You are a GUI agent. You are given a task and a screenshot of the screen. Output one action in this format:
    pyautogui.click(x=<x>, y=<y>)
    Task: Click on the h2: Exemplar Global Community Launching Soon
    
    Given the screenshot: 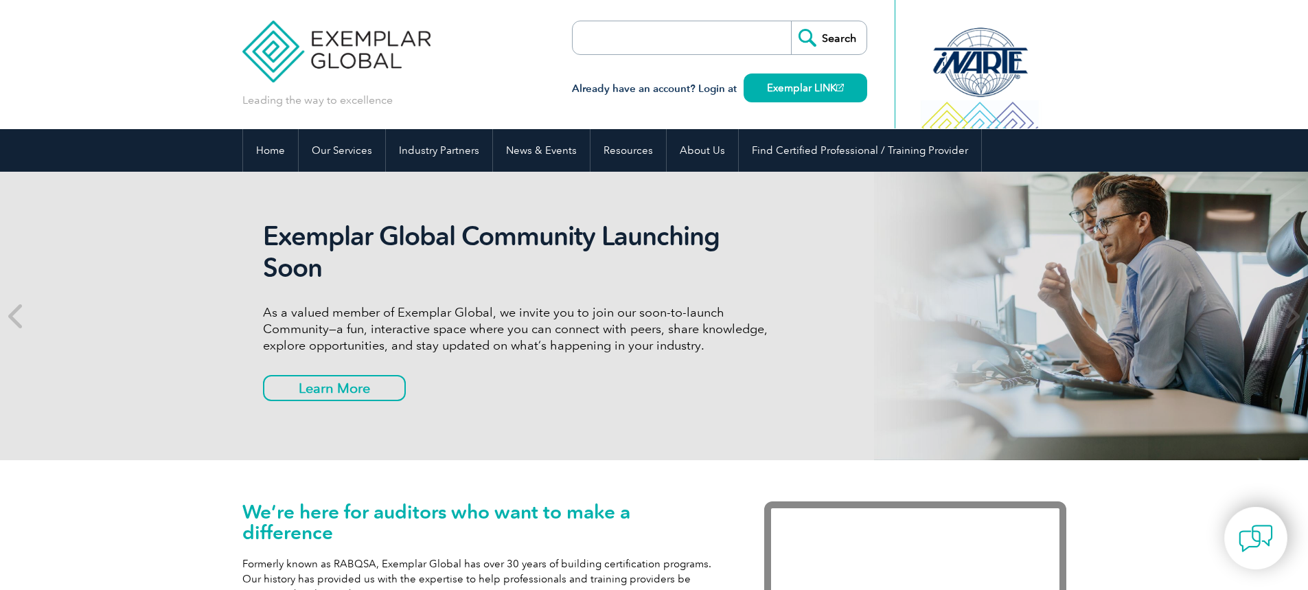 What is the action you would take?
    pyautogui.click(x=521, y=252)
    